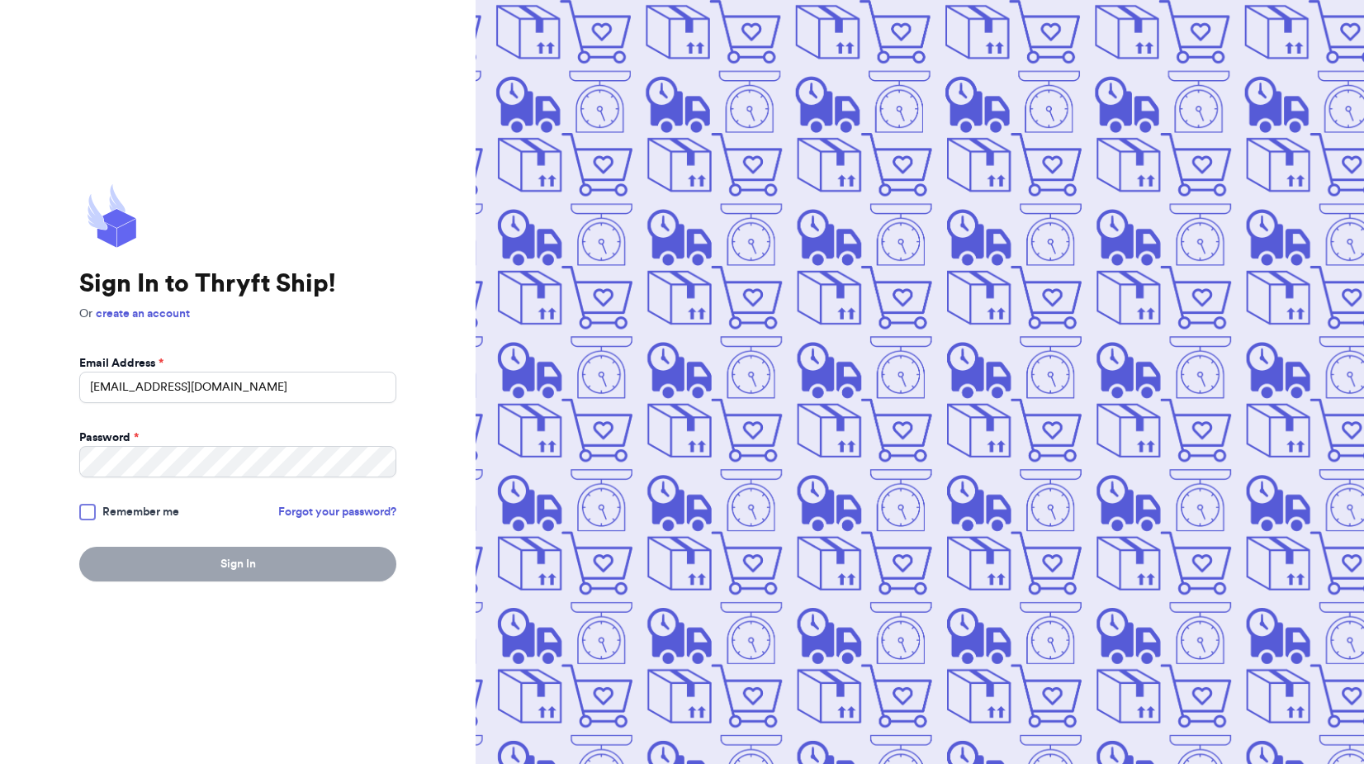 The image size is (1364, 764). I want to click on h1: Sign In to Thryft Ship!, so click(238, 284).